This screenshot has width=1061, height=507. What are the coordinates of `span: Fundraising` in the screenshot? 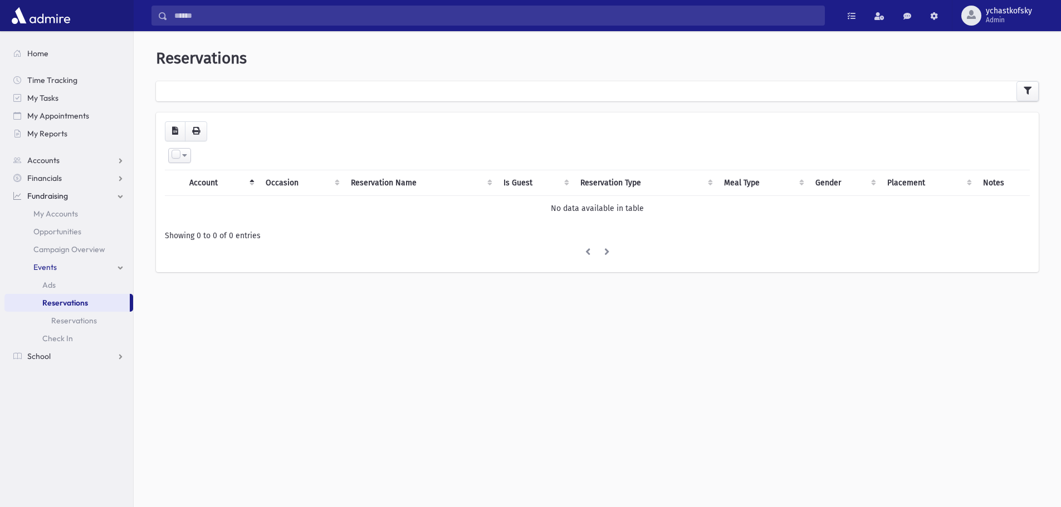 It's located at (47, 196).